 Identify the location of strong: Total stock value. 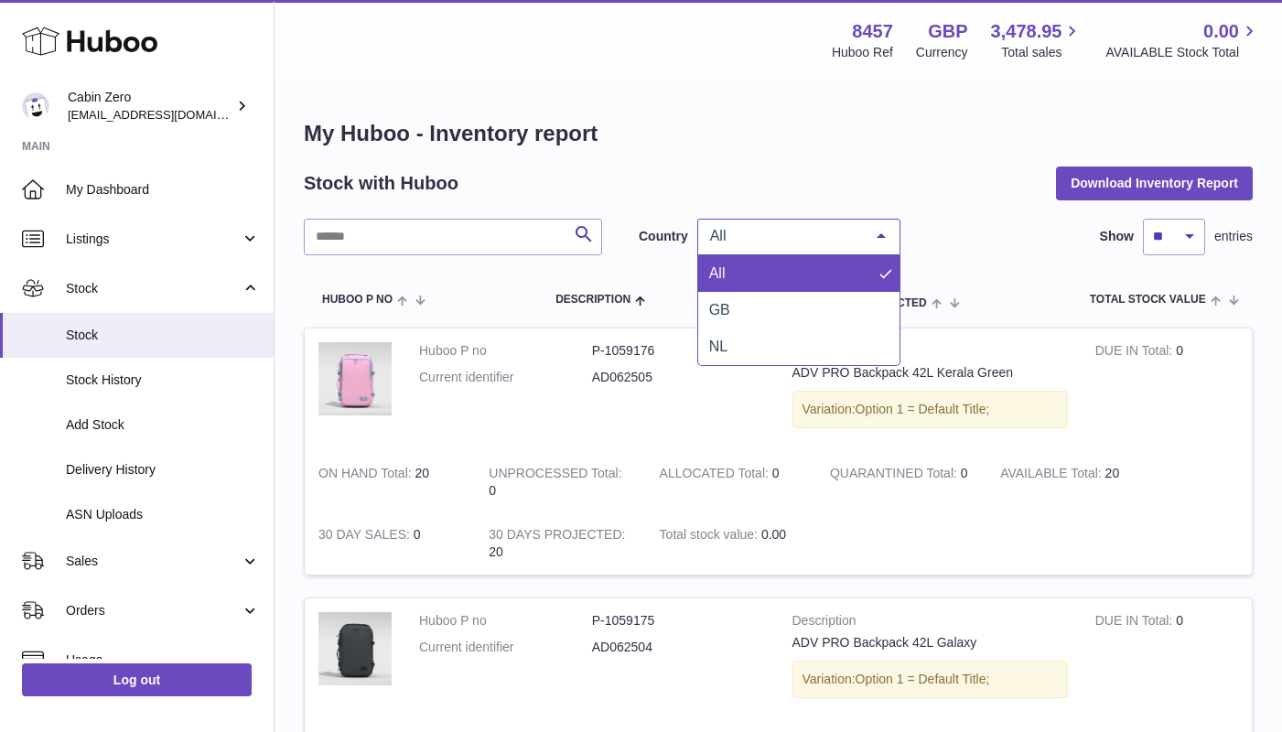
(710, 536).